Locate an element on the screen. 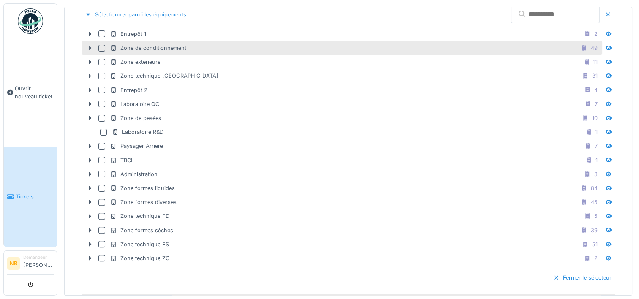 Image resolution: width=639 pixels, height=299 pixels. div: 4 is located at coordinates (596, 90).